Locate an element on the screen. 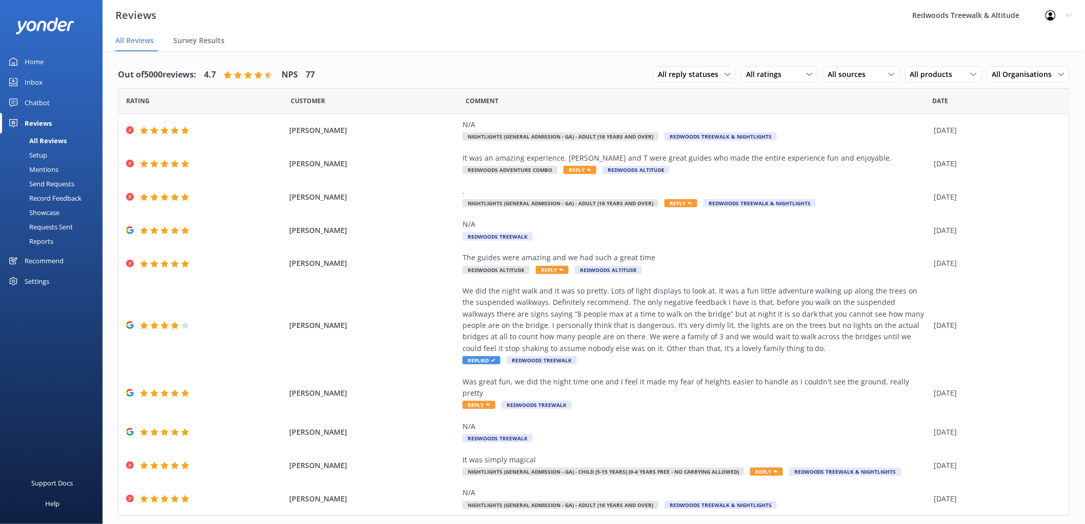 This screenshot has width=1085, height=524. div: Reviews is located at coordinates (38, 123).